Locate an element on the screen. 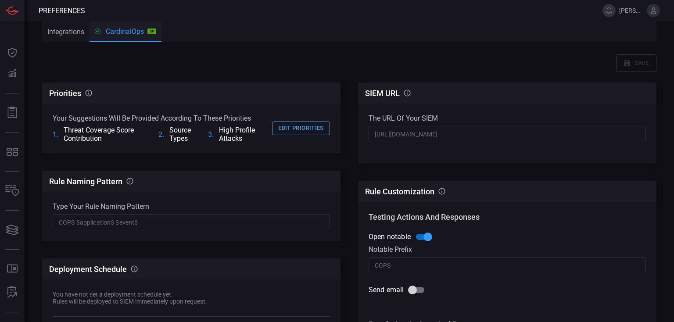 This screenshot has width=674, height=322. div: SP is located at coordinates (152, 31).